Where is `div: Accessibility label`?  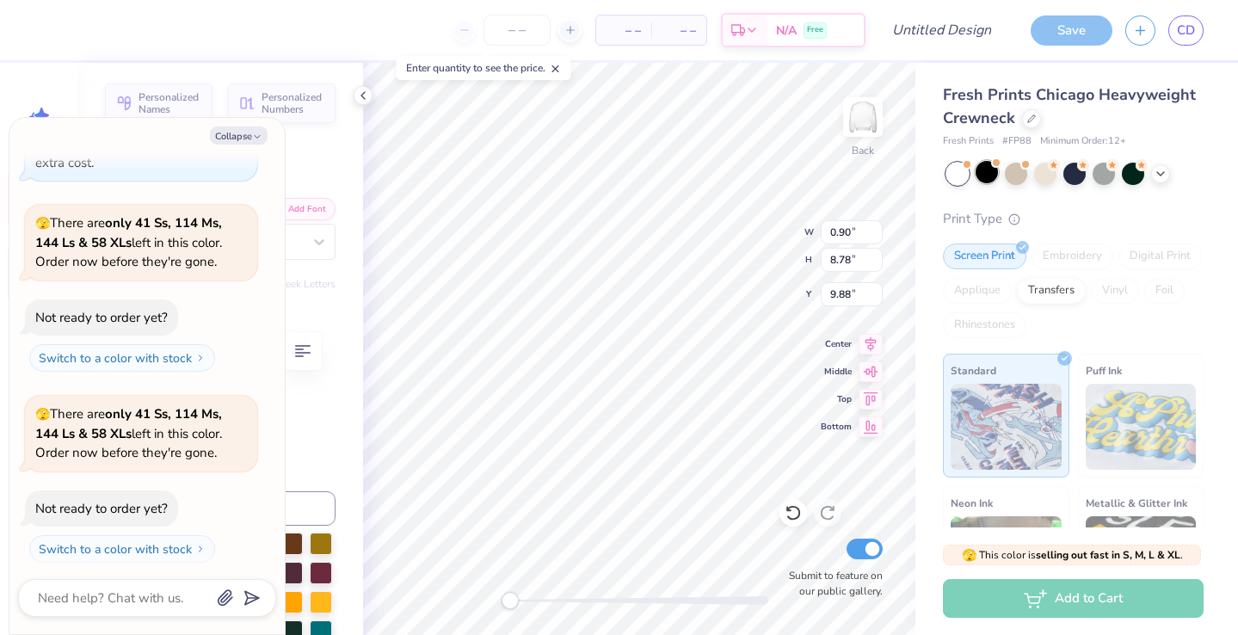 div: Accessibility label is located at coordinates (510, 600).